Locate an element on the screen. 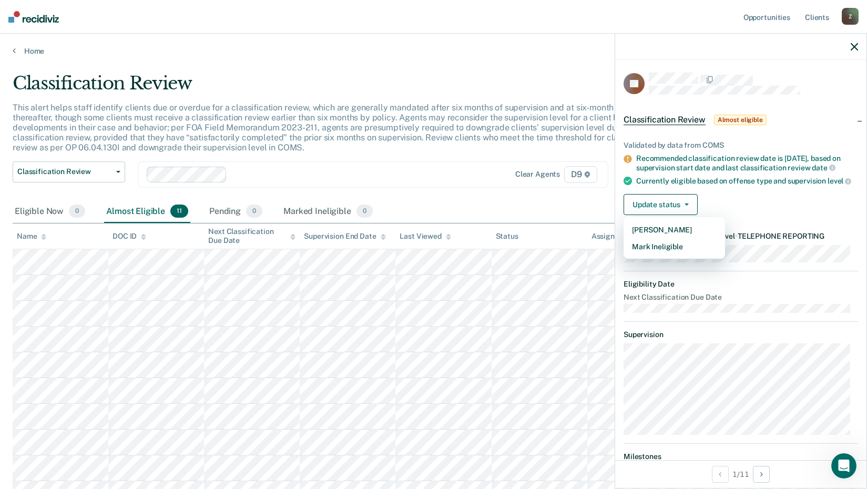 This screenshot has height=489, width=867. div: Clear agents is located at coordinates (537, 174).